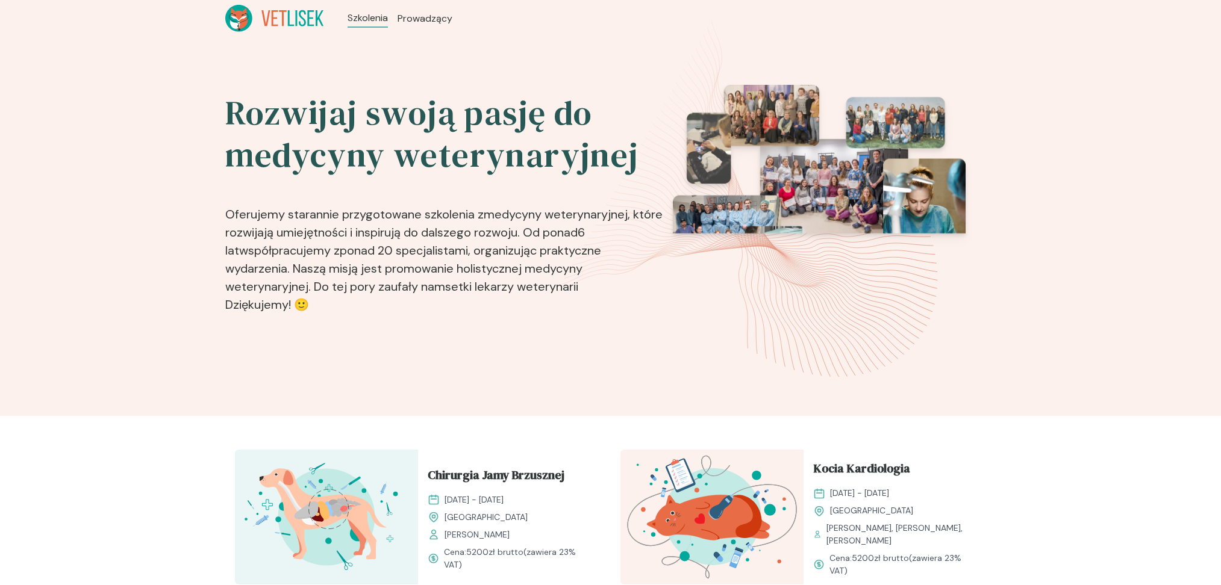  What do you see at coordinates (326, 517) in the screenshot?
I see `img: aHfRokMqNJQqH-fc_ChiruJB_T.svg` at bounding box center [326, 517].